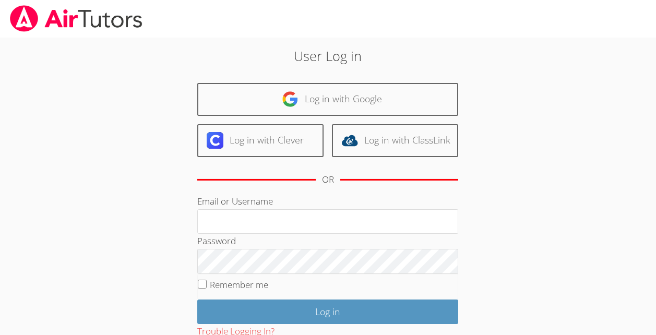 The width and height of the screenshot is (656, 335). Describe the element at coordinates (350, 140) in the screenshot. I see `img: classlink-logo-d6bb404cc1216ec64c9a2012d9dc4662098be43eaf13dc465df04b49fa7ab582.svg` at that location.